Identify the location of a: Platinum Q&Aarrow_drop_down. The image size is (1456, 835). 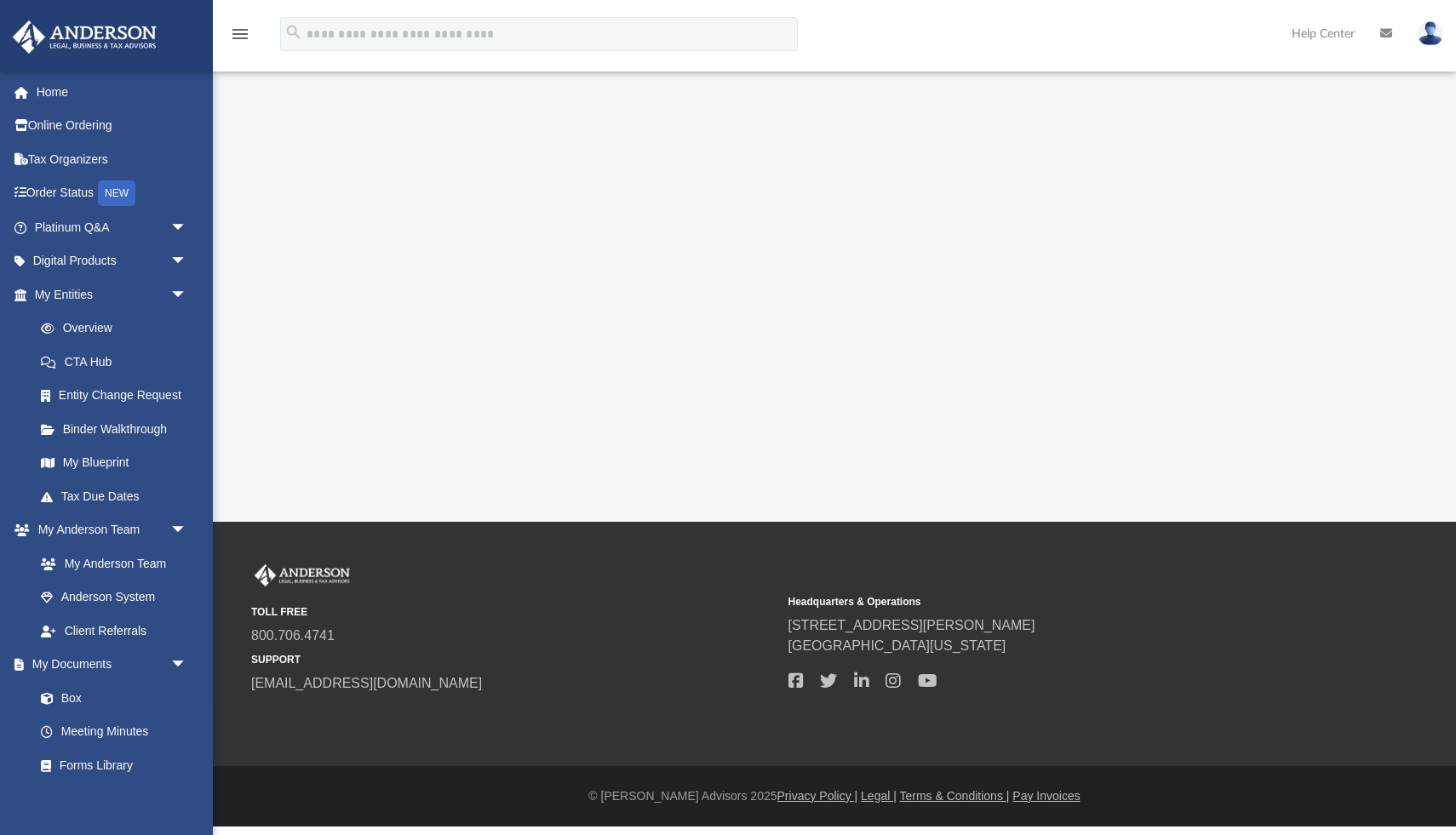
(113, 227).